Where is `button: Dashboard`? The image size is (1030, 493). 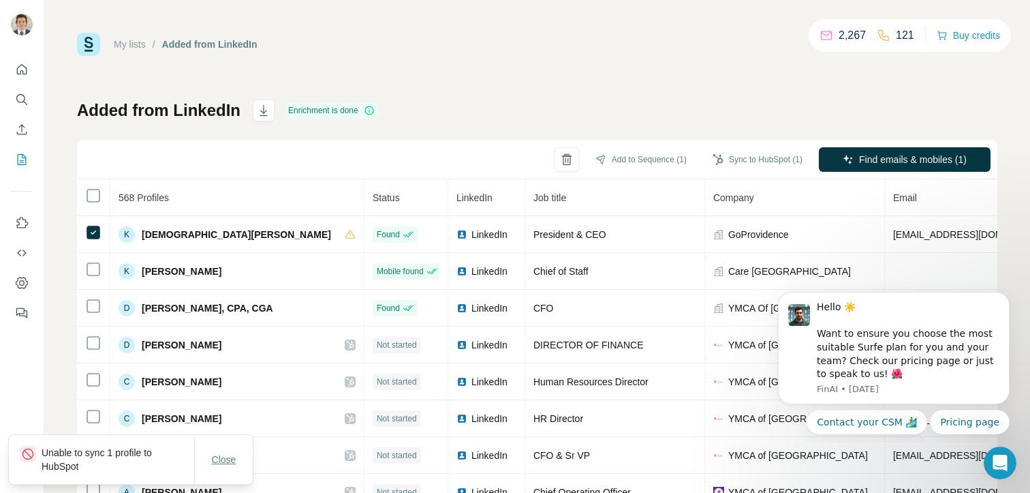
button: Dashboard is located at coordinates (22, 283).